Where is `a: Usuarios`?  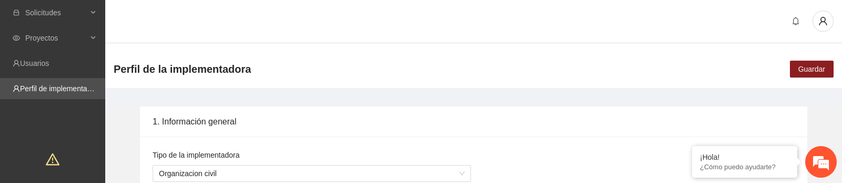
a: Usuarios is located at coordinates (34, 63).